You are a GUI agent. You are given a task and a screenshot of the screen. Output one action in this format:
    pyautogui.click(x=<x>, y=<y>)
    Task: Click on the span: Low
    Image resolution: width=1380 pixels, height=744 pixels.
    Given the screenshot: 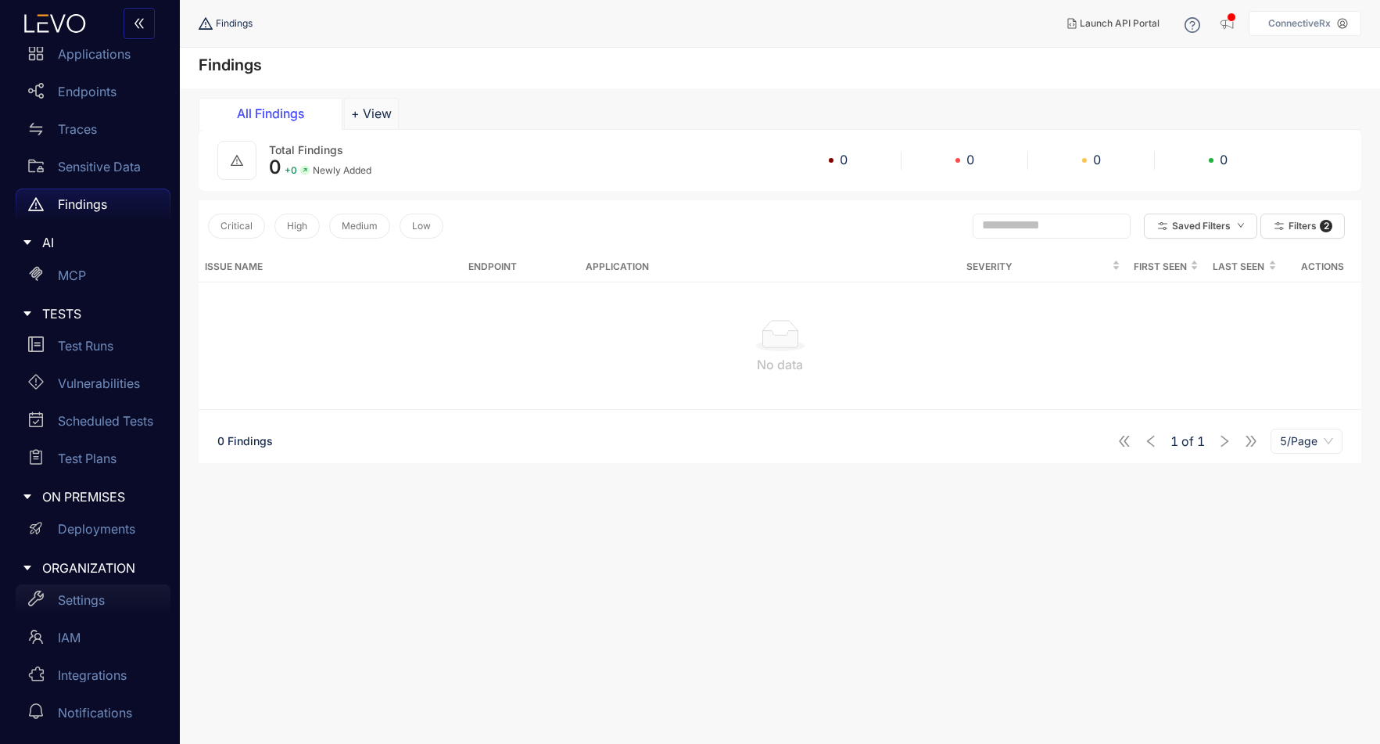 What is the action you would take?
    pyautogui.click(x=422, y=226)
    